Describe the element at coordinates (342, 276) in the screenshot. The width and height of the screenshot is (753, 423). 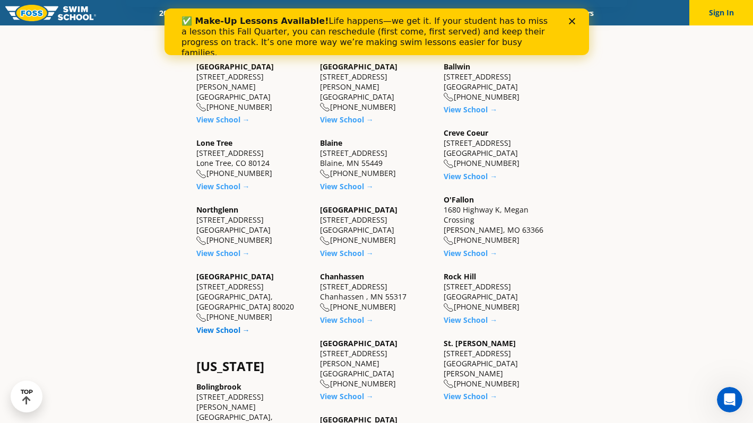
I see `a: Chanhassen` at that location.